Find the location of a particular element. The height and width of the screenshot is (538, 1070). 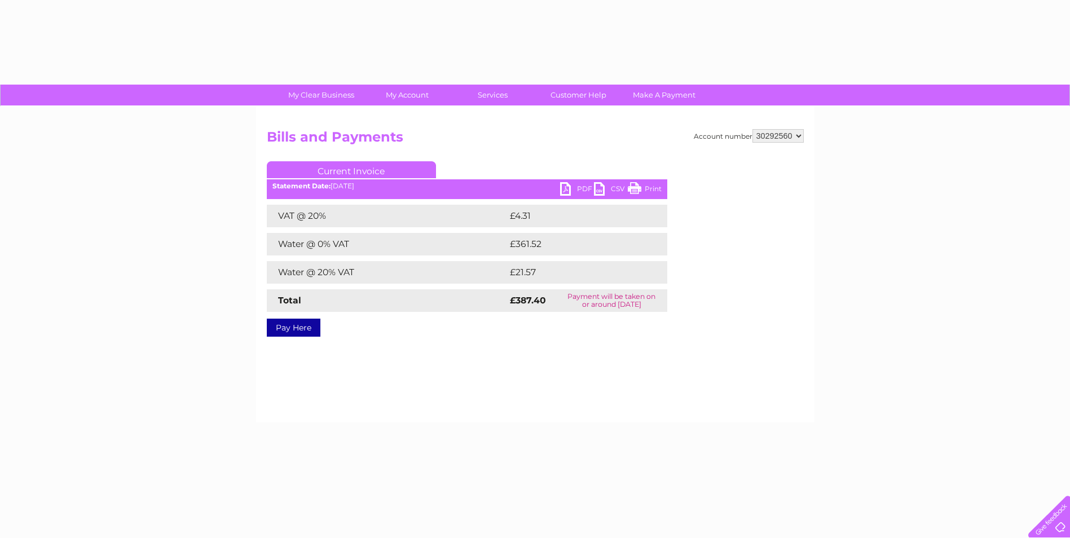

a: PDF is located at coordinates (577, 190).